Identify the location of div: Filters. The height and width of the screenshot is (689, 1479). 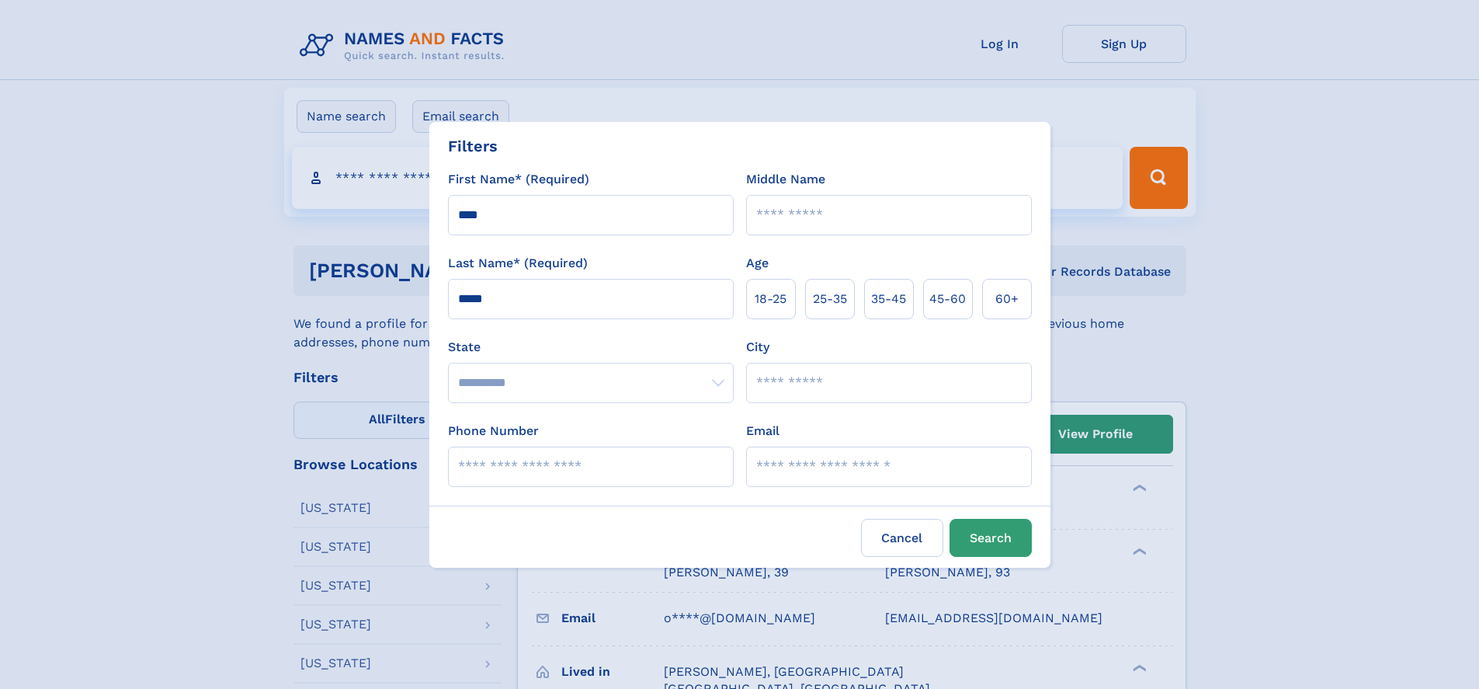
(473, 146).